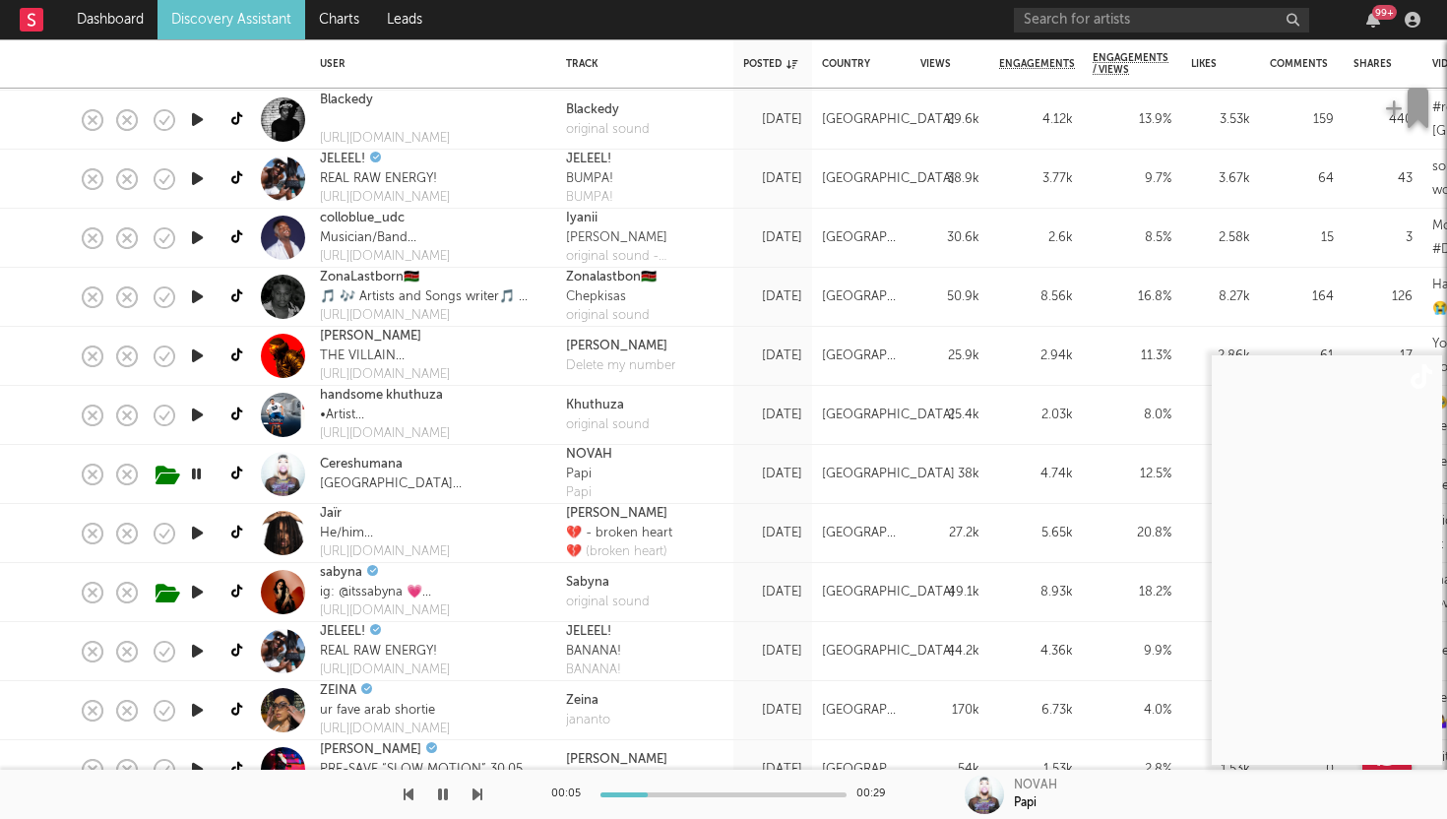 Image resolution: width=1447 pixels, height=819 pixels. What do you see at coordinates (589, 464) in the screenshot?
I see `a: NOVAHPapi` at bounding box center [589, 464].